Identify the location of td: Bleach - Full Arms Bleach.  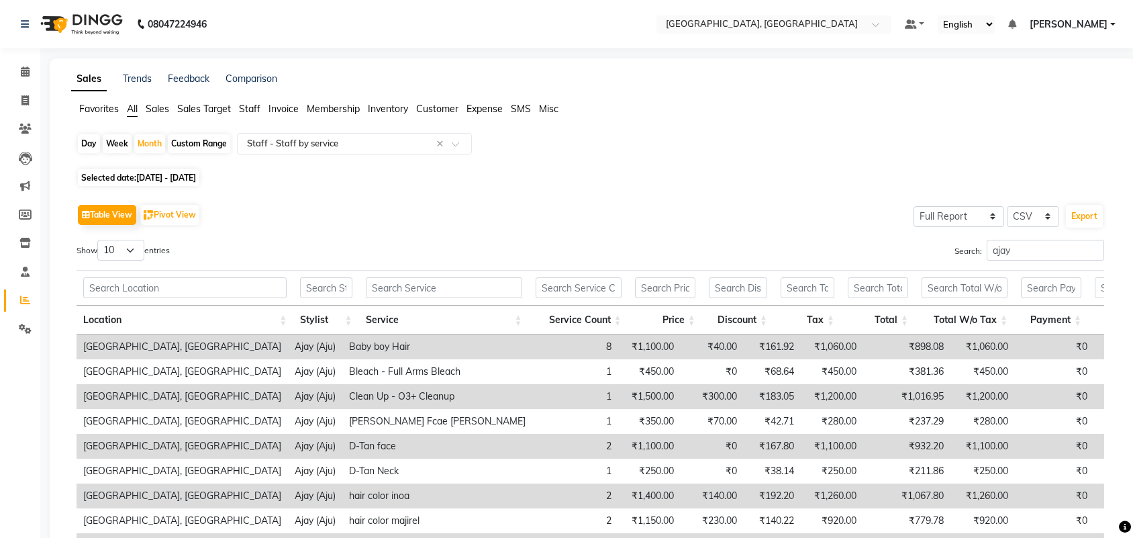
(437, 371).